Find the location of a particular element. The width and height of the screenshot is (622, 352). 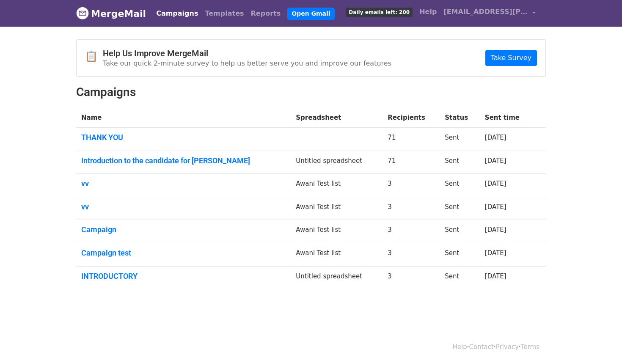

img: MergeMail logo is located at coordinates (83, 13).